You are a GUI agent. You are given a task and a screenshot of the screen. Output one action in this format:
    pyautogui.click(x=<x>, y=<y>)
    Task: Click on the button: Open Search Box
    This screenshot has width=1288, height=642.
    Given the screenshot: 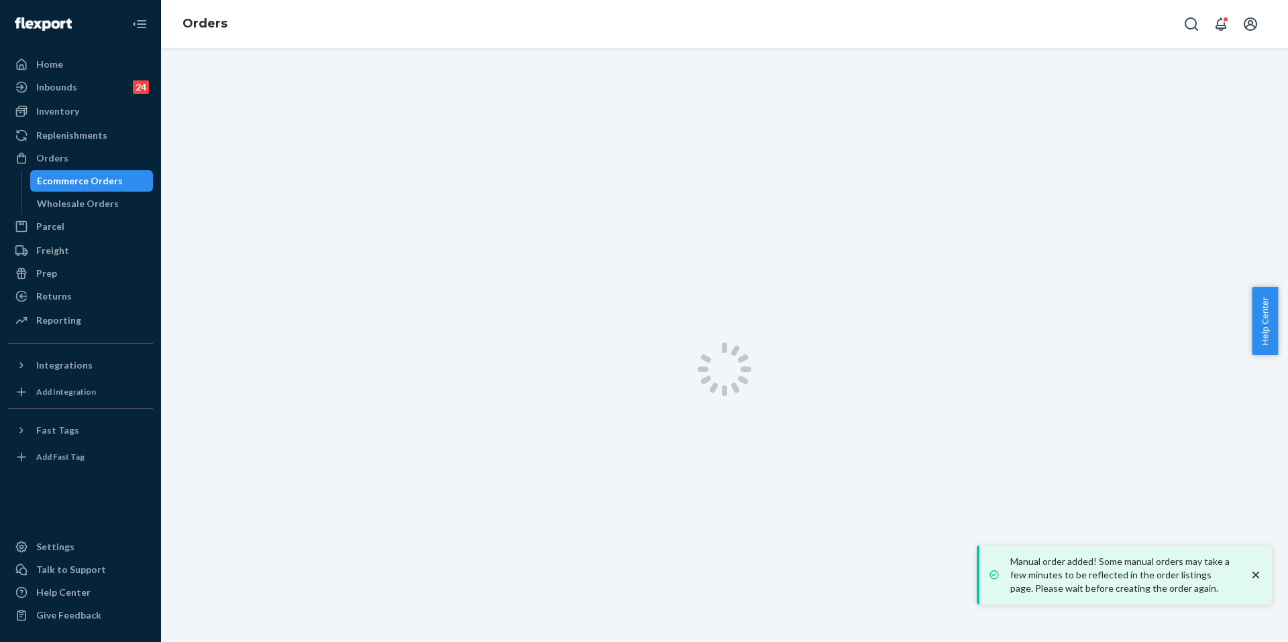 What is the action you would take?
    pyautogui.click(x=1191, y=24)
    